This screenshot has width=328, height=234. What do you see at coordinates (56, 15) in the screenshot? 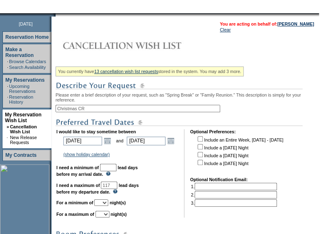
I see `img: blank.gif` at bounding box center [56, 15].